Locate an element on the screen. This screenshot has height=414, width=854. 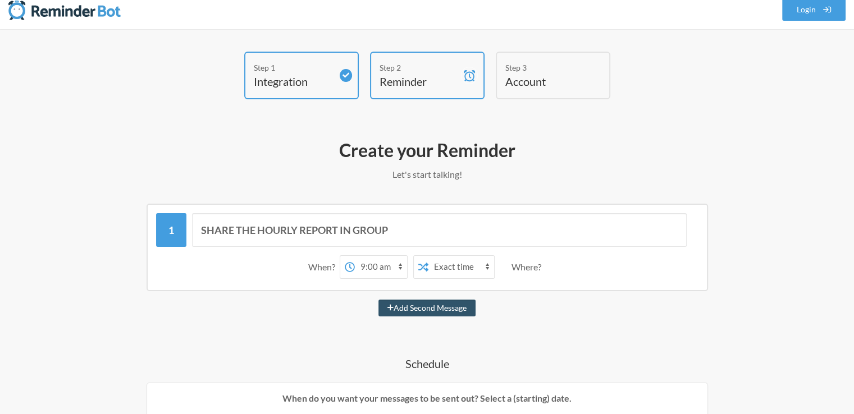
div: Step 1 is located at coordinates (293, 67).